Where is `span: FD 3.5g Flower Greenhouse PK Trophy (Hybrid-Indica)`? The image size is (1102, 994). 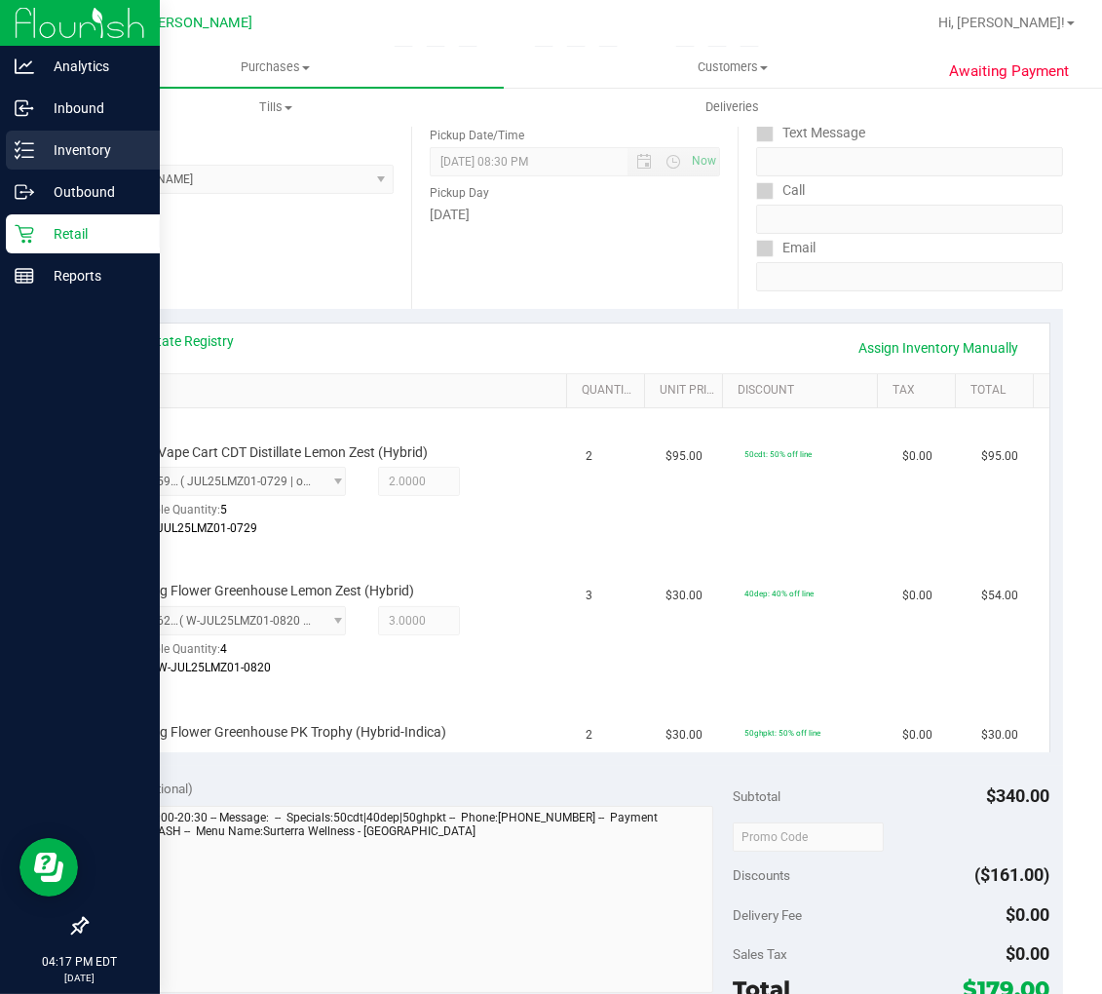 span: FD 3.5g Flower Greenhouse PK Trophy (Hybrid-Indica) is located at coordinates (285, 732).